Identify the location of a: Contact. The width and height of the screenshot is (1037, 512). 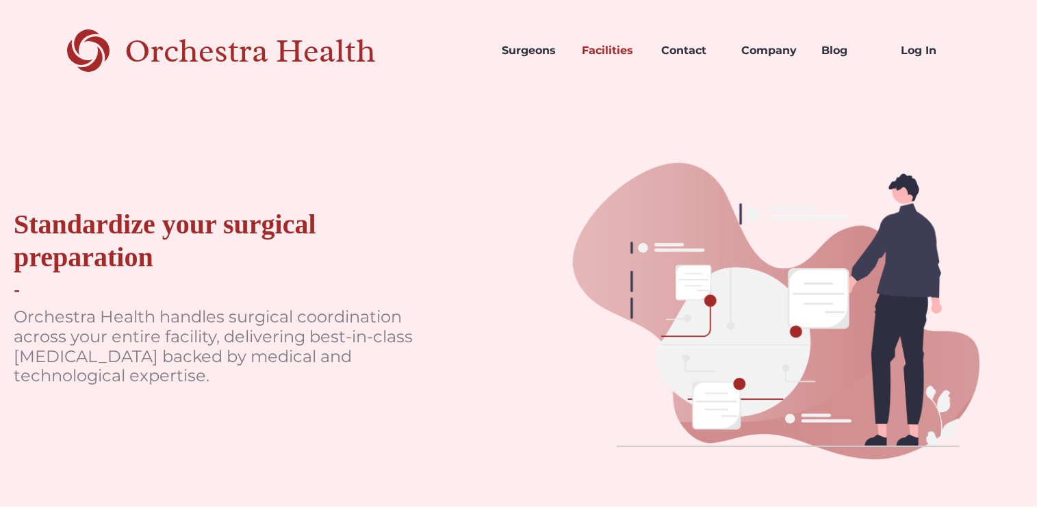
(690, 51).